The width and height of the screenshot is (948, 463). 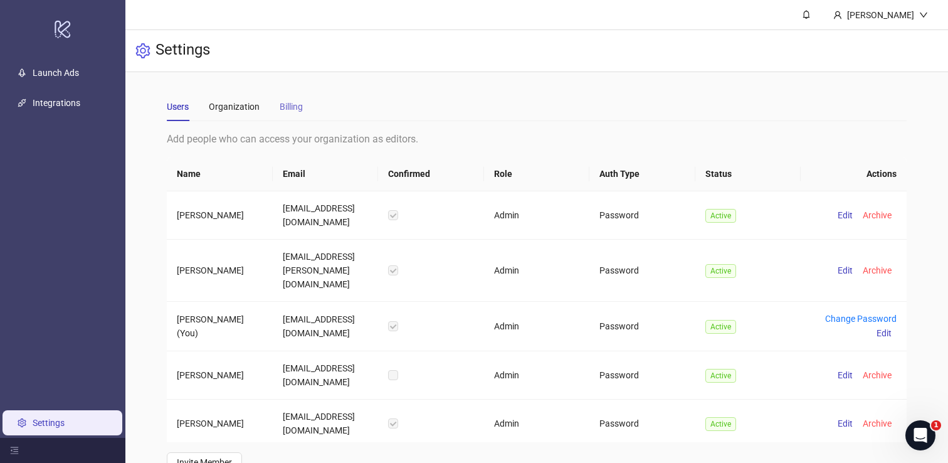 What do you see at coordinates (325, 174) in the screenshot?
I see `th: Email` at bounding box center [325, 174].